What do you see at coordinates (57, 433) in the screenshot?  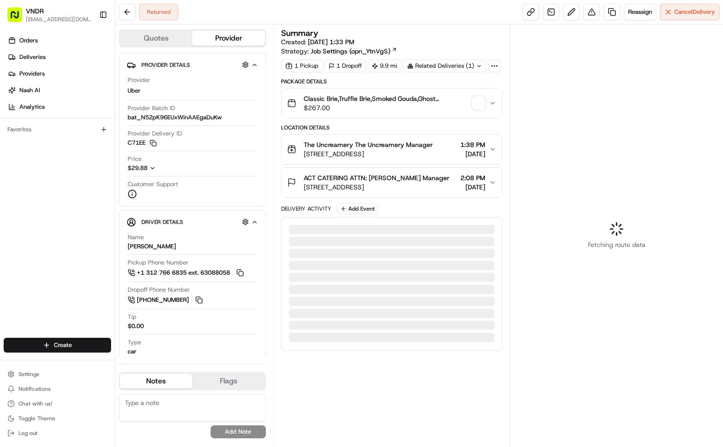 I see `button: Log out` at bounding box center [57, 433].